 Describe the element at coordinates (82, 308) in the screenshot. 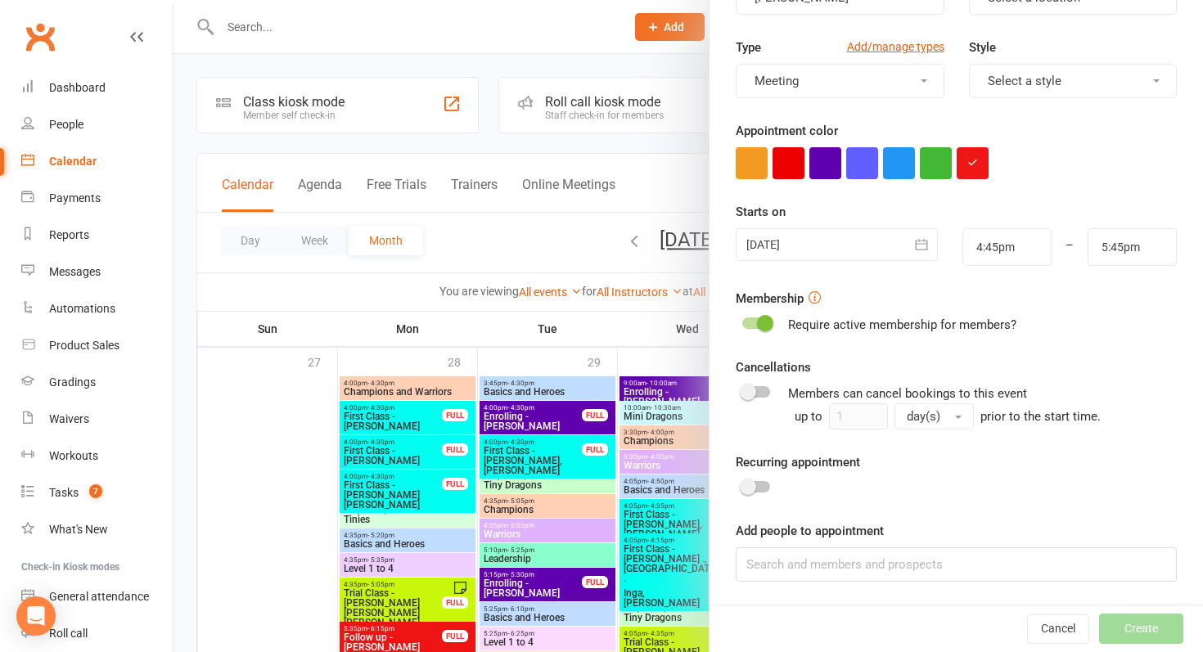

I see `div: Automations` at that location.